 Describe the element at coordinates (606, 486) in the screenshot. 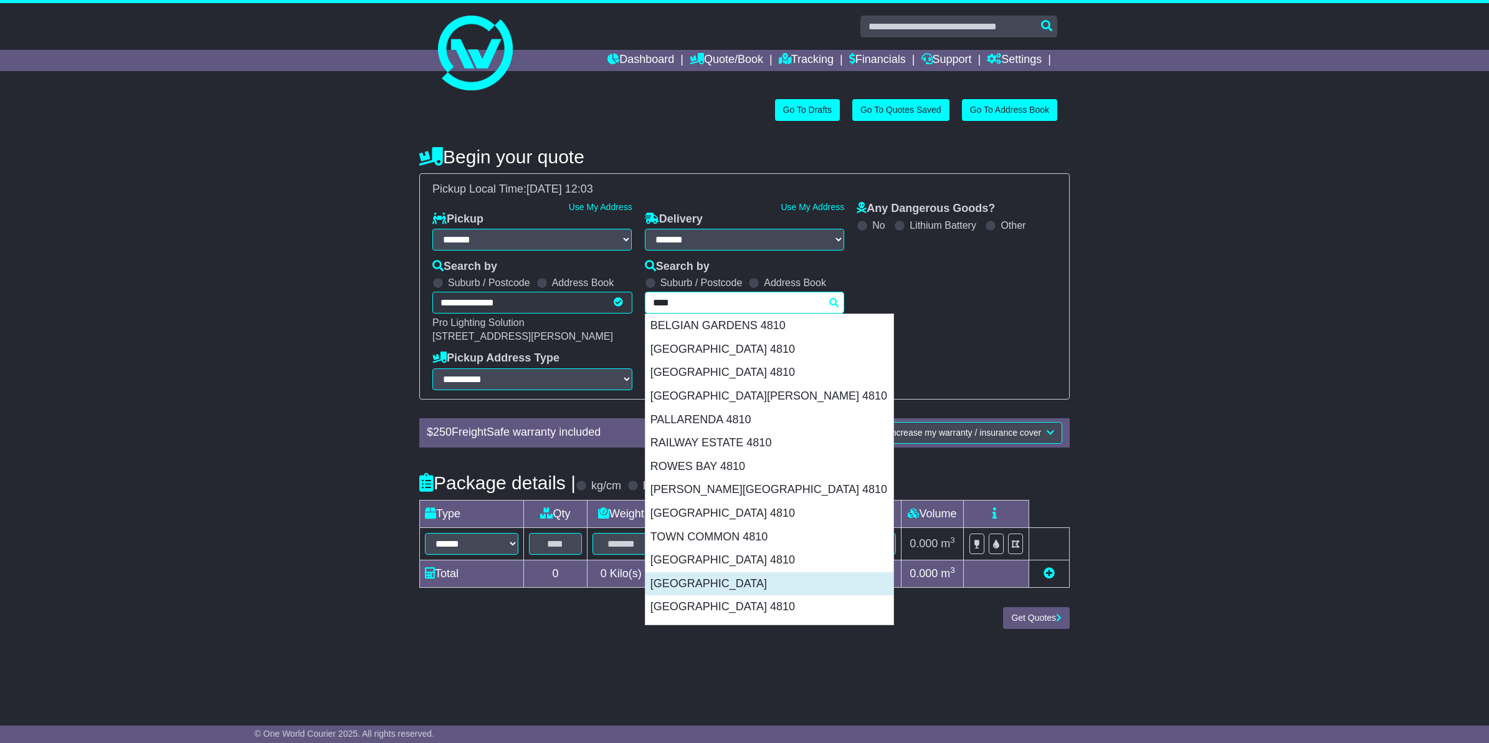

I see `label: kg/cm` at that location.